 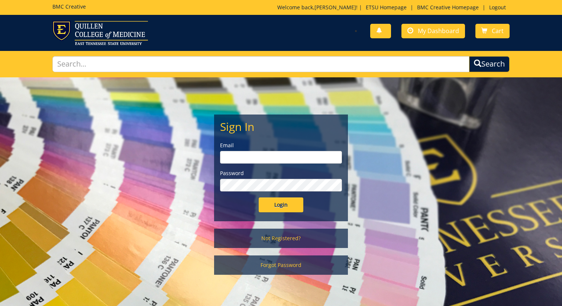 What do you see at coordinates (281, 126) in the screenshot?
I see `h2: Sign In` at bounding box center [281, 126].